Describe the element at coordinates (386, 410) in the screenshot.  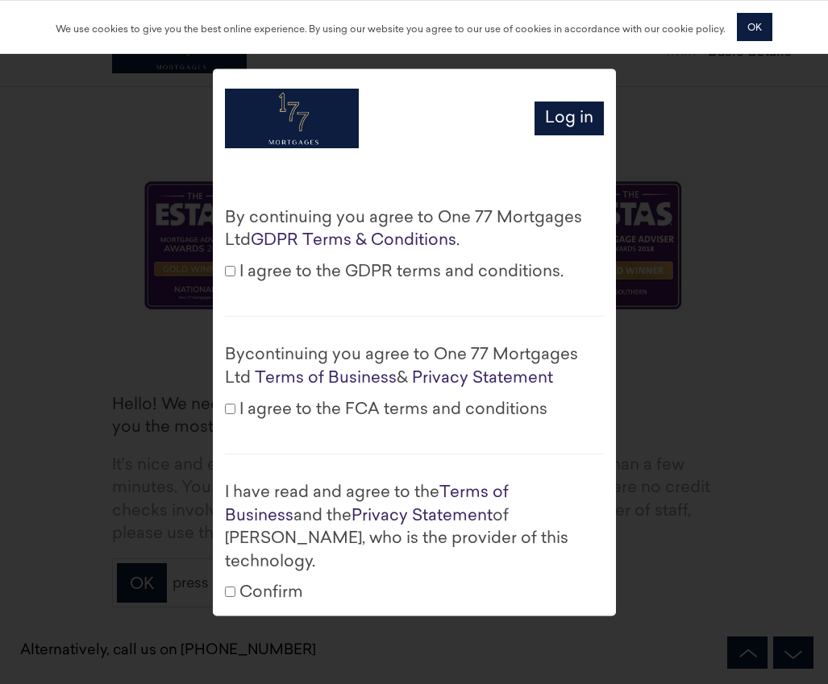
I see `label: I agree to the FCA terms and conditions` at that location.